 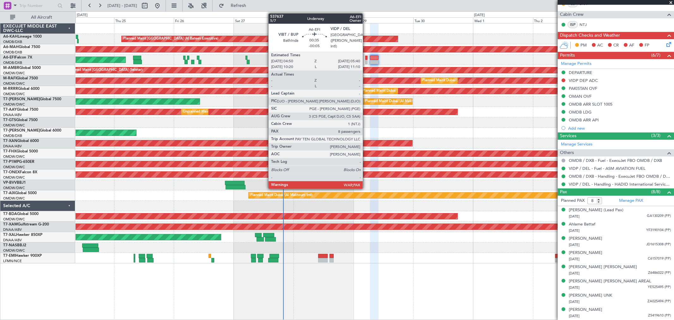 What do you see at coordinates (573, 201) in the screenshot?
I see `label: Planned PAX` at bounding box center [573, 201].